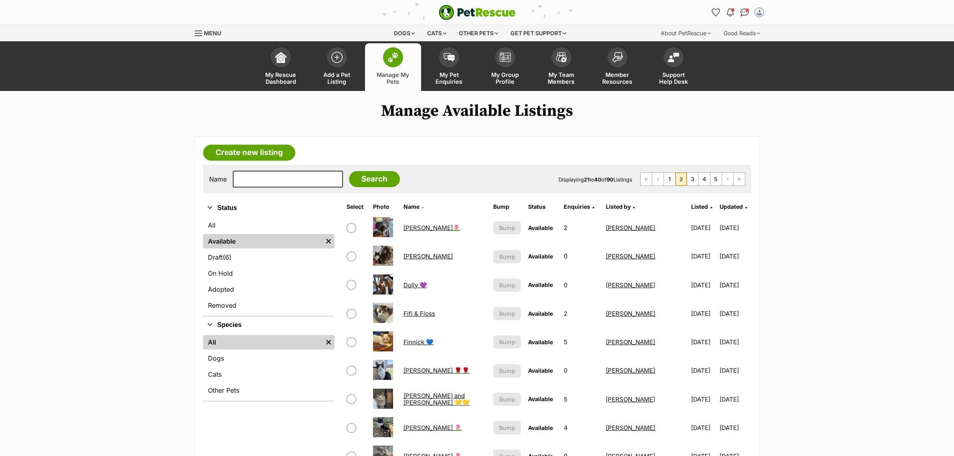 The height and width of the screenshot is (456, 954). Describe the element at coordinates (561, 78) in the screenshot. I see `span: My Team Members` at that location.